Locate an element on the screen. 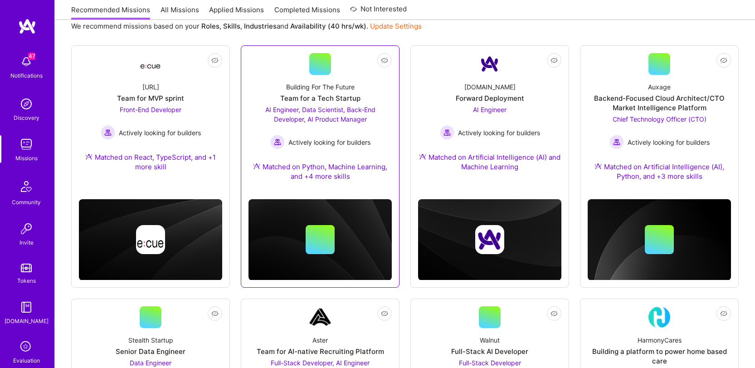 Image resolution: width=755 pixels, height=368 pixels. div: Building For The Future is located at coordinates (320, 87).